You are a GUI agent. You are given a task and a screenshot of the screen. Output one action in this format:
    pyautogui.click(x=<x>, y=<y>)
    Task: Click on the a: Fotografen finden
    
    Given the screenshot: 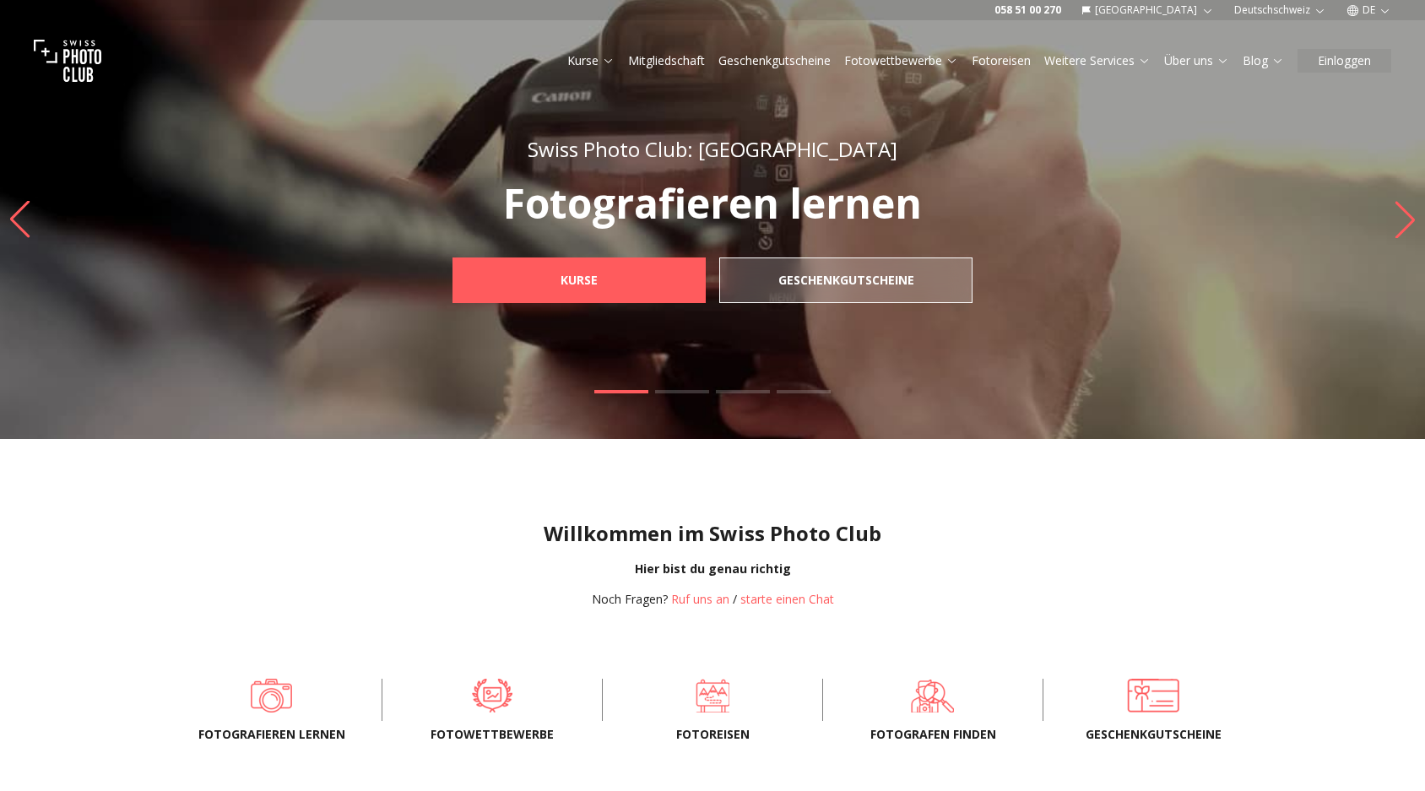 What is the action you would take?
    pyautogui.click(x=933, y=696)
    